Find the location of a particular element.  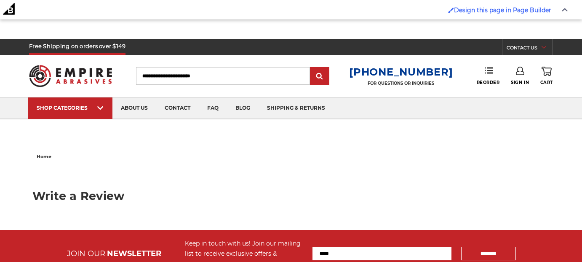

input: Submit is located at coordinates (320, 76).